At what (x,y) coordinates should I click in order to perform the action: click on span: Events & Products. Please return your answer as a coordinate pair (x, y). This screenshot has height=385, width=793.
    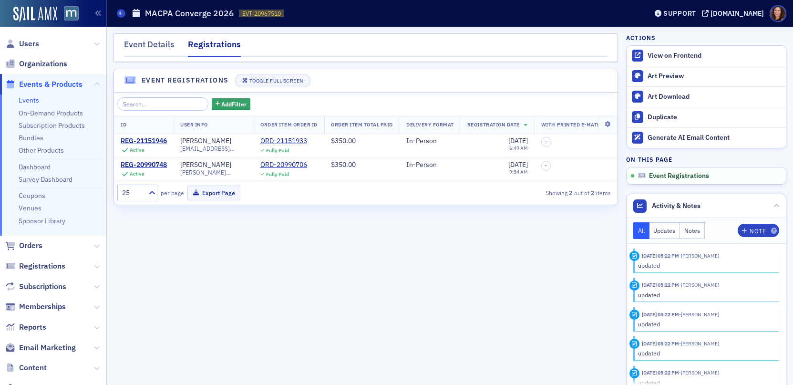
    Looking at the image, I should click on (51, 84).